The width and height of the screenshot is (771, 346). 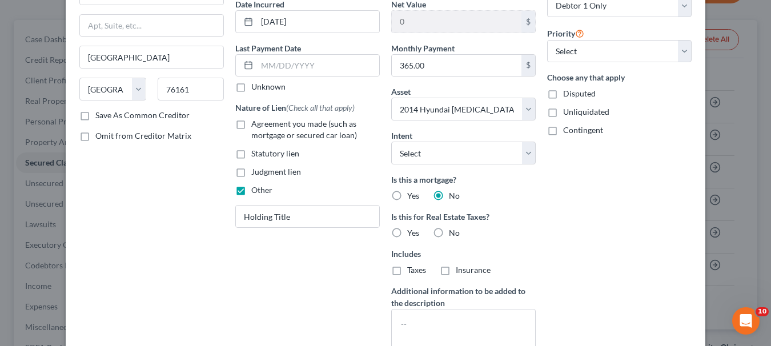 I want to click on label: Unknown, so click(x=269, y=87).